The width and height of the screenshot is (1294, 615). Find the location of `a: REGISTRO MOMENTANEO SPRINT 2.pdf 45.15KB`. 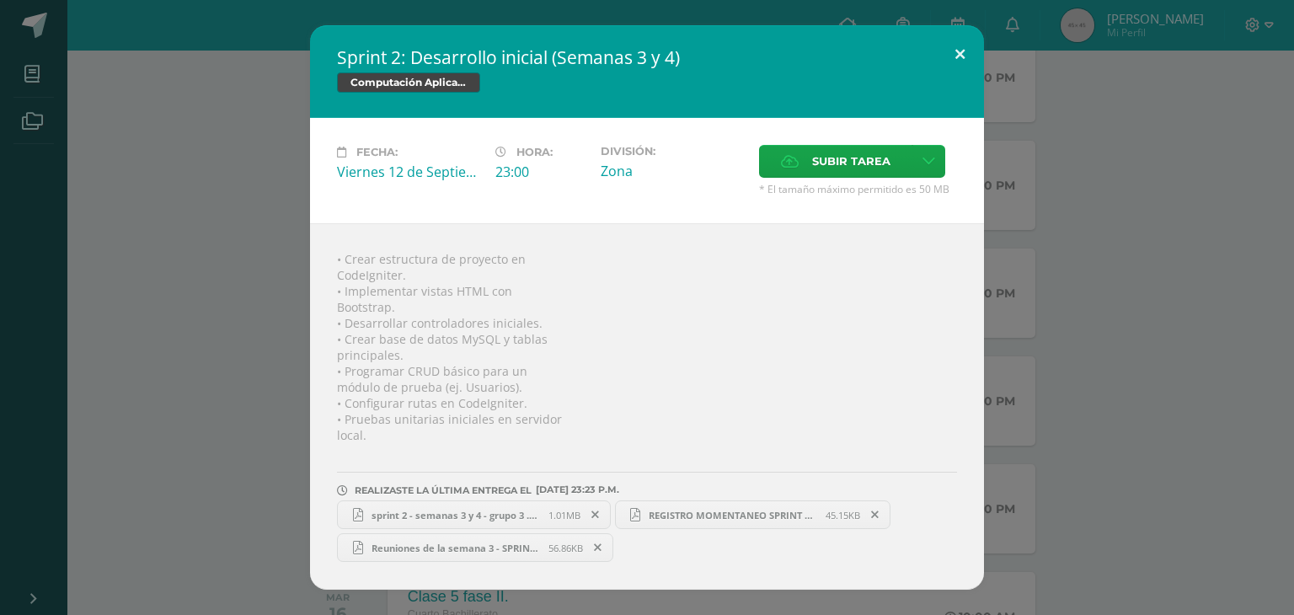

a: REGISTRO MOMENTANEO SPRINT 2.pdf 45.15KB is located at coordinates (753, 515).